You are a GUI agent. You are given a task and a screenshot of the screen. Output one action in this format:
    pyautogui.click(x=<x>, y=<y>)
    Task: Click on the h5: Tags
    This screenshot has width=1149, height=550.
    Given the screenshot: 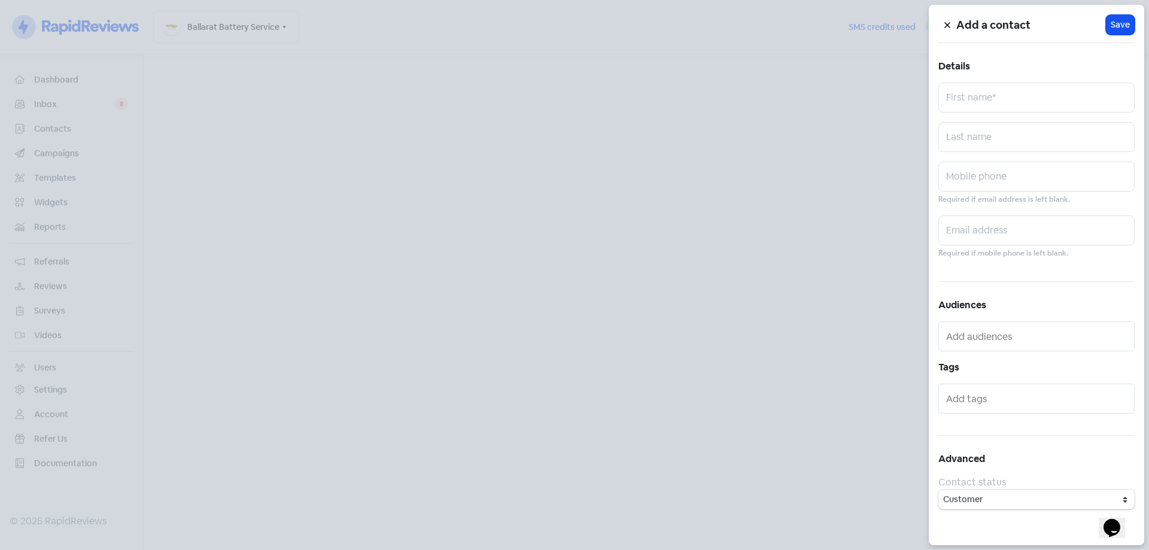 What is the action you would take?
    pyautogui.click(x=1037, y=368)
    